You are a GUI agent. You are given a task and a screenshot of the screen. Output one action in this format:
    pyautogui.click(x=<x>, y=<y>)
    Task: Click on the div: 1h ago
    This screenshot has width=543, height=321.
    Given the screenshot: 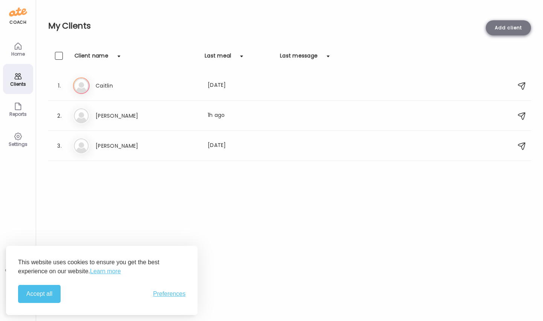 What is the action you would take?
    pyautogui.click(x=241, y=116)
    